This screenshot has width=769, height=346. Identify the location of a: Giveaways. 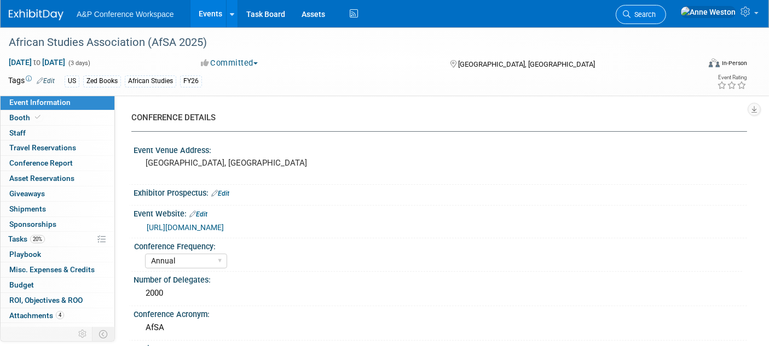
(57, 194).